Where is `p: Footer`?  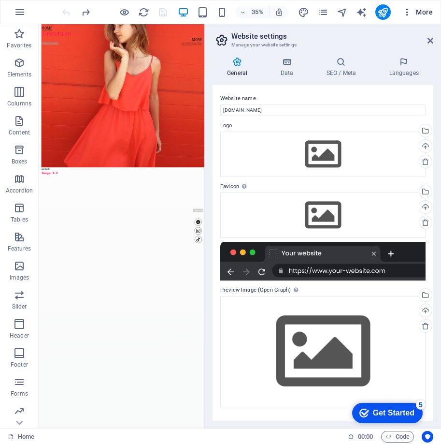
p: Footer is located at coordinates (19, 364).